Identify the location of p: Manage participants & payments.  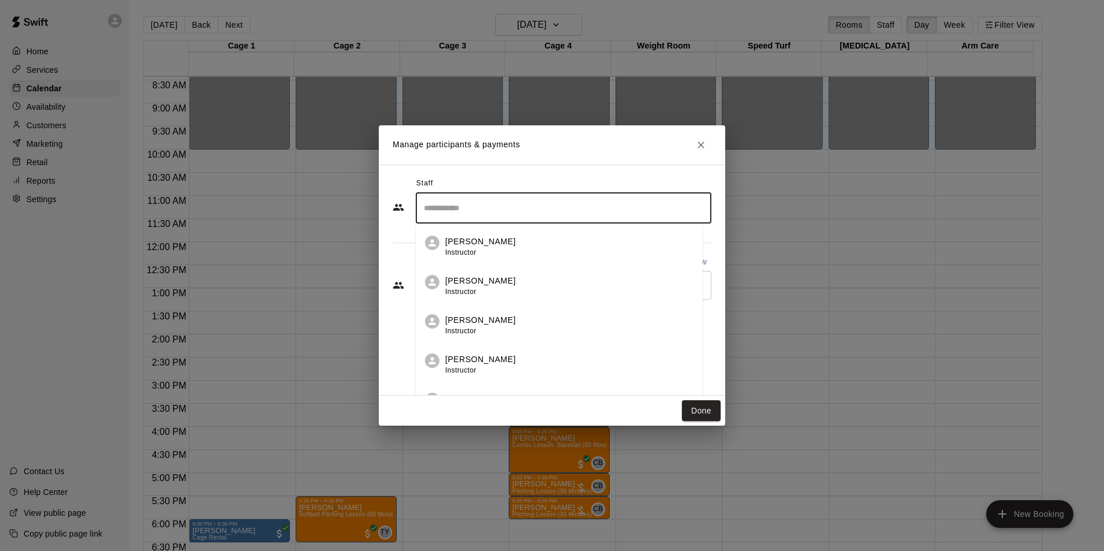
(456, 144).